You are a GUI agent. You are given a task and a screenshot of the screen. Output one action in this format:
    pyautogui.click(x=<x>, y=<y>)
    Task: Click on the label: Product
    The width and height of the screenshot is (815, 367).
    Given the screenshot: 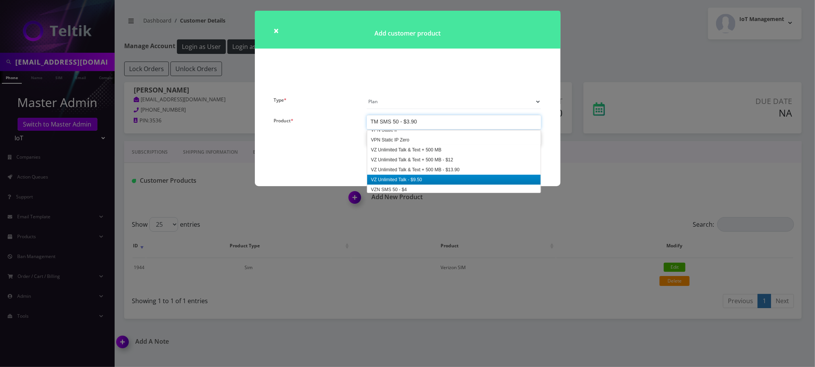 What is the action you would take?
    pyautogui.click(x=284, y=120)
    